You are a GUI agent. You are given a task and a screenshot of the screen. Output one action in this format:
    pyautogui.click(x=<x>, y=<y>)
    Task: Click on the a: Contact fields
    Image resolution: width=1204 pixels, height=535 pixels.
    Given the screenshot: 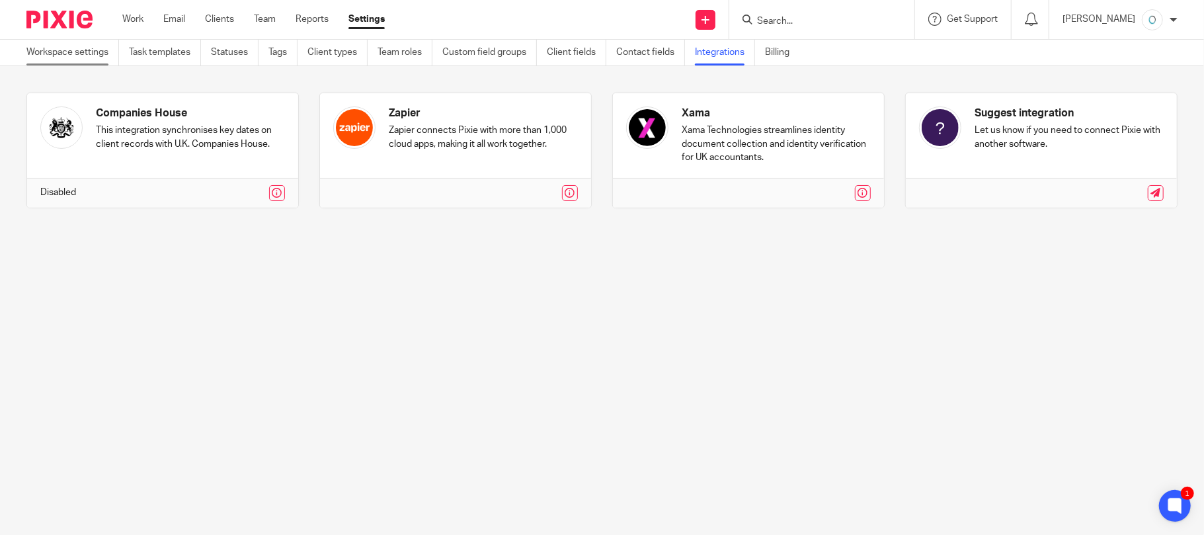 What is the action you would take?
    pyautogui.click(x=651, y=52)
    